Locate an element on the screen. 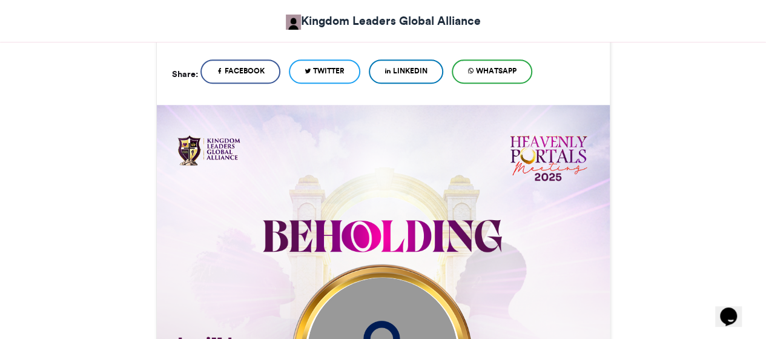 This screenshot has height=339, width=766. a: LinkedIn is located at coordinates (406, 71).